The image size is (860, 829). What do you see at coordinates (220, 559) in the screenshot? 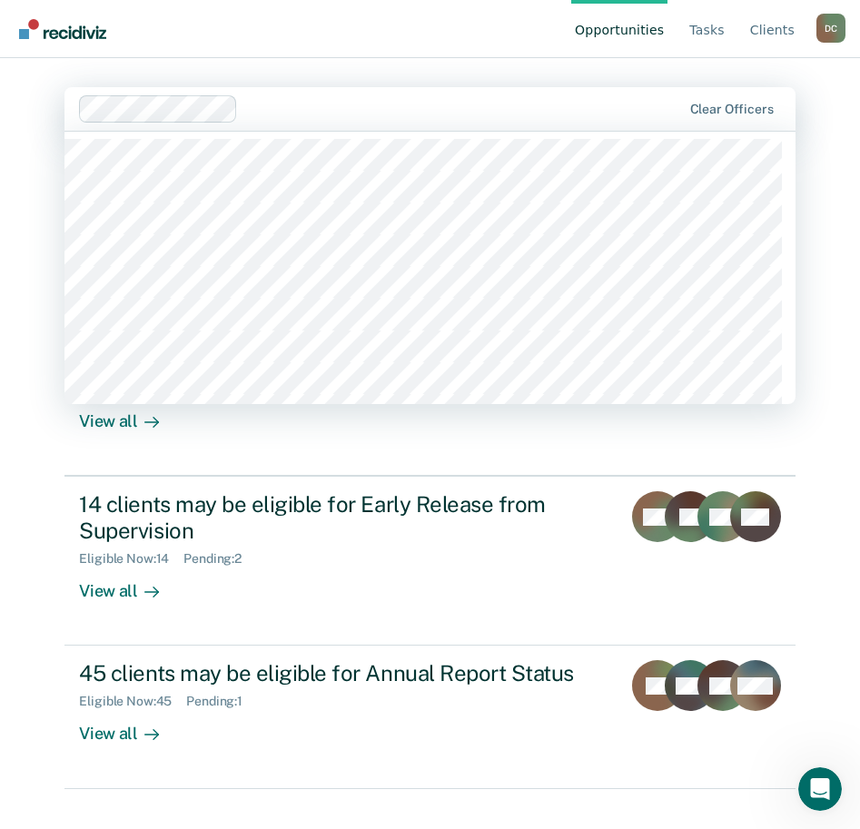
I see `div: Pending : 2` at bounding box center [220, 559].